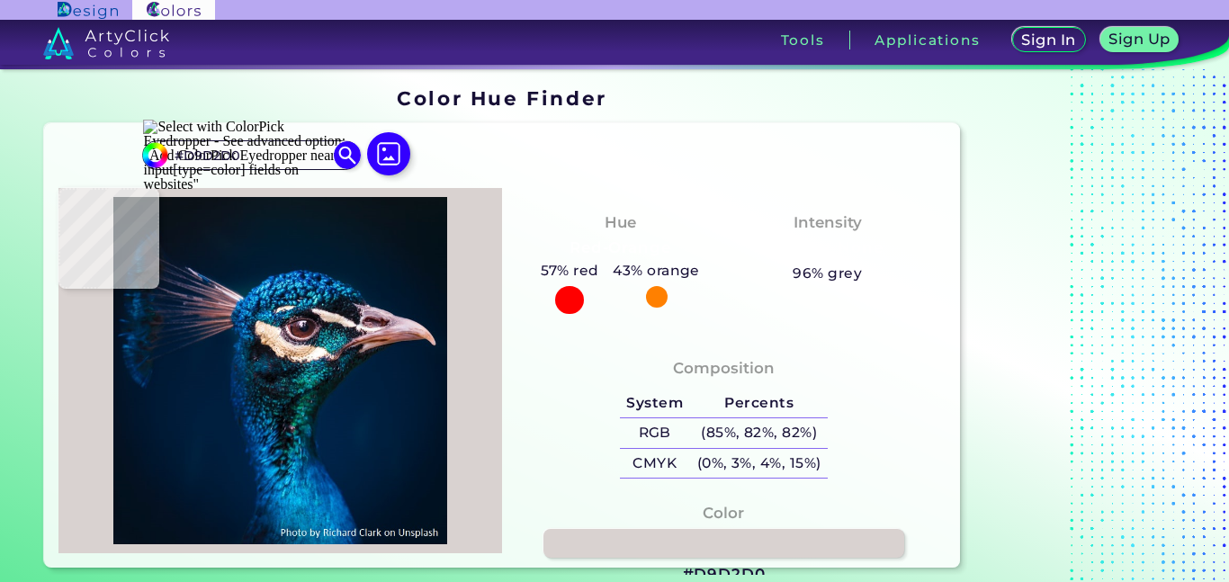 Image resolution: width=1229 pixels, height=582 pixels. Describe the element at coordinates (827, 248) in the screenshot. I see `h3: Almost None` at that location.